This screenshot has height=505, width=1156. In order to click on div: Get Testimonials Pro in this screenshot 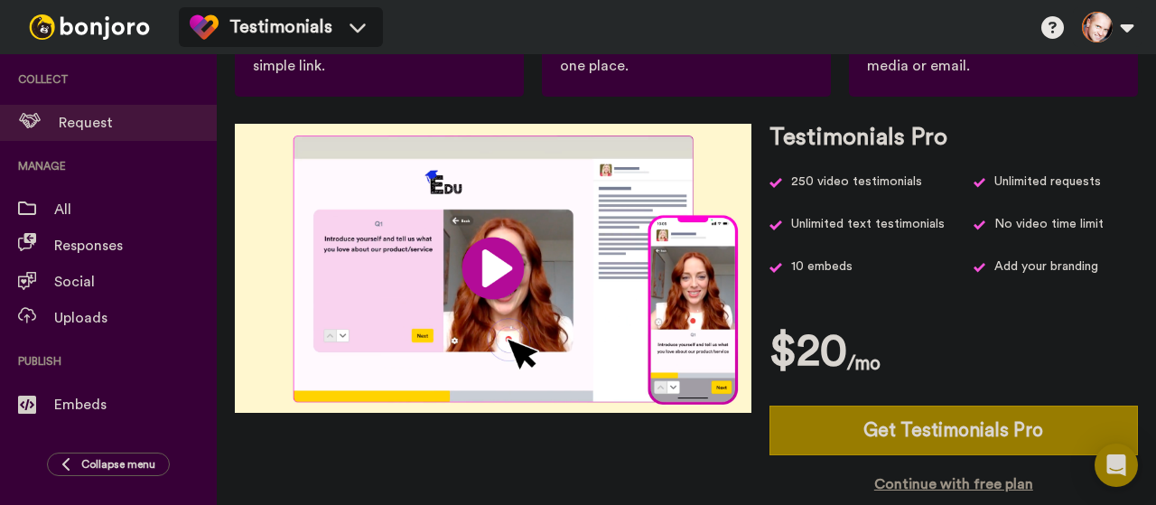, I will do `click(952, 430)`.